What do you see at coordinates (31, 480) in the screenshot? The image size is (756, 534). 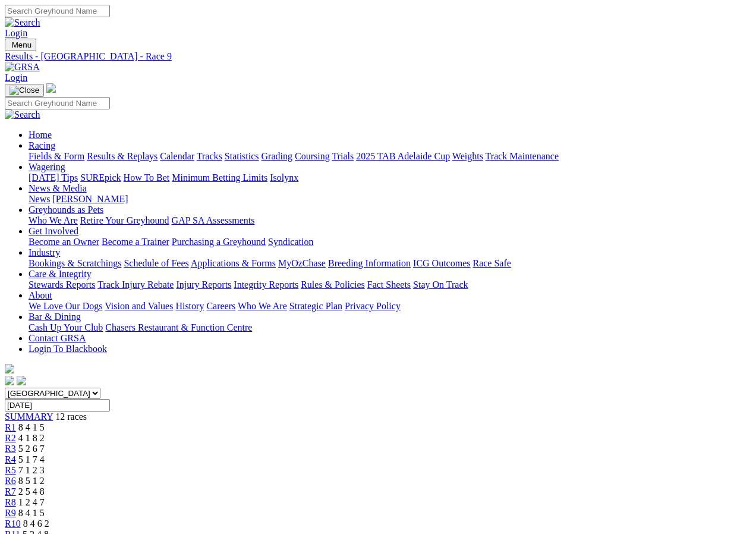 I see `span: 8 5 1 2` at bounding box center [31, 480].